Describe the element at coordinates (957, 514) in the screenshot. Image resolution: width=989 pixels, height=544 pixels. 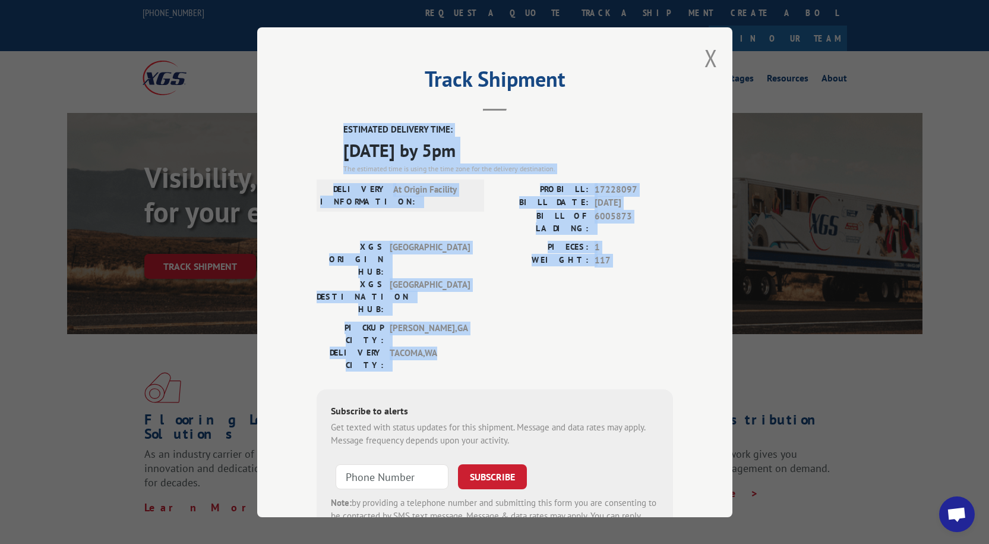
I see `a: Open chat` at that location.